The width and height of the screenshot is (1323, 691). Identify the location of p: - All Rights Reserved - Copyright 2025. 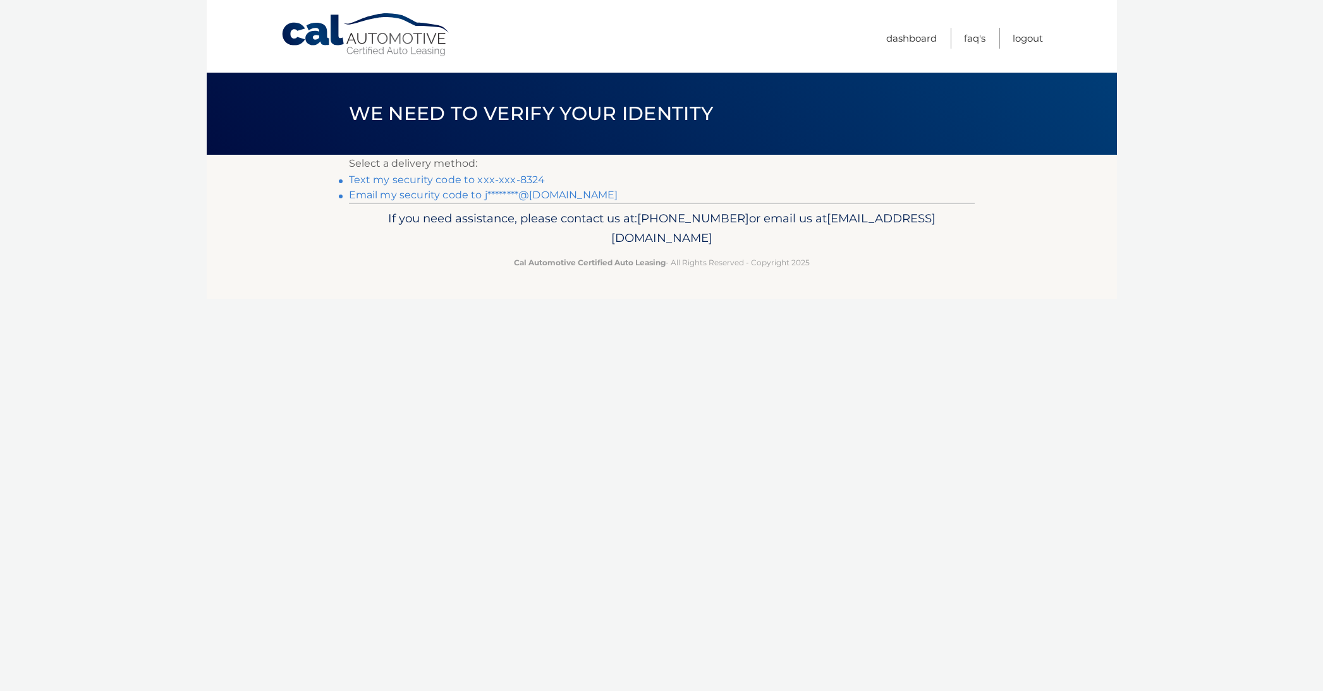
(662, 262).